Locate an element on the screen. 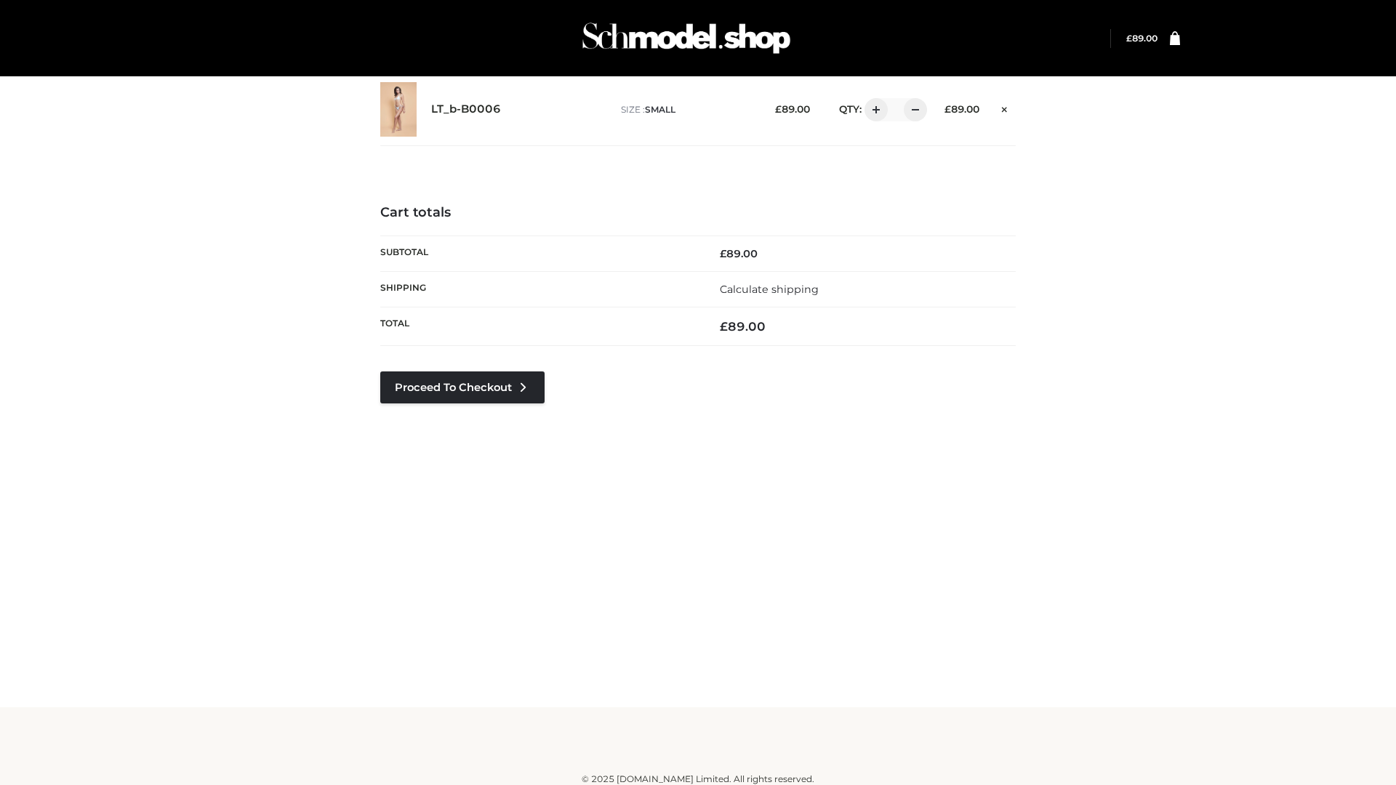  a: Remove this item is located at coordinates (1005, 108).